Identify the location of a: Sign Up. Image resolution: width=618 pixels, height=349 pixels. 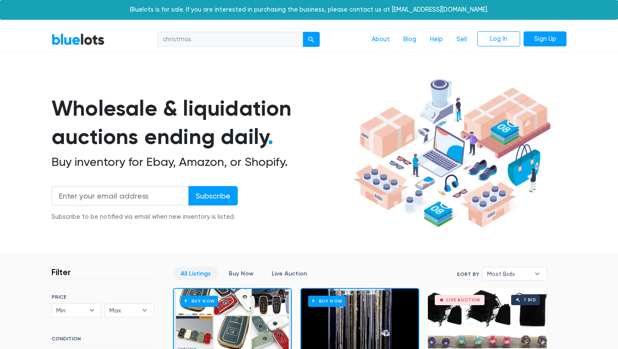
(545, 39).